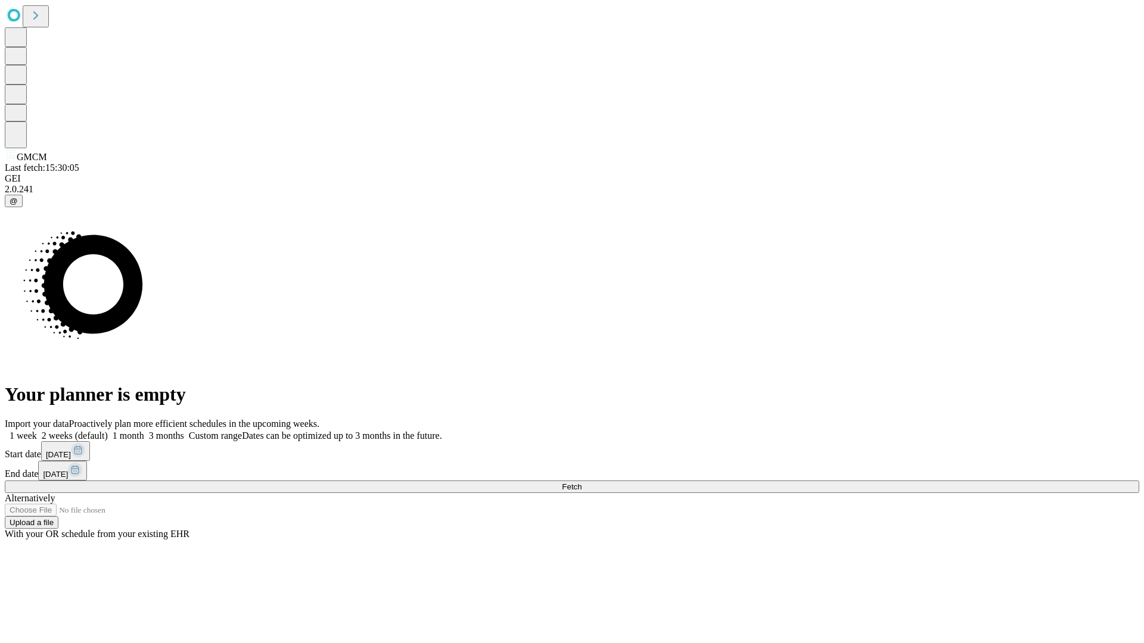 The height and width of the screenshot is (643, 1144). Describe the element at coordinates (215, 435) in the screenshot. I see `span: Custom range` at that location.